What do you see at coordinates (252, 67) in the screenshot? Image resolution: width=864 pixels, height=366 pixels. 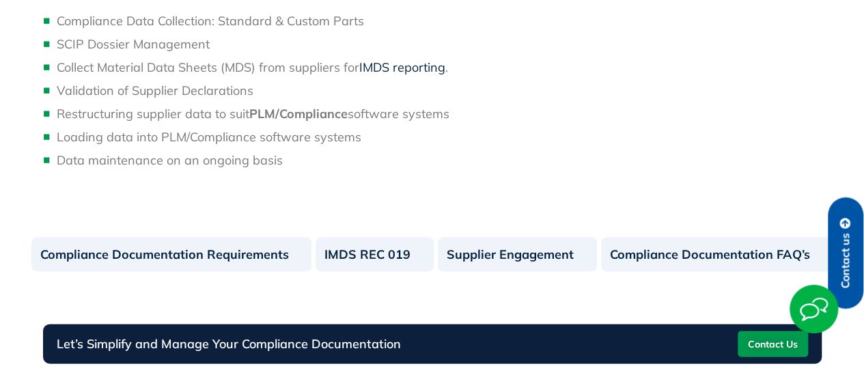 I see `span: Collect Material Data Sheets (MDS) from suppliers for .` at bounding box center [252, 67].